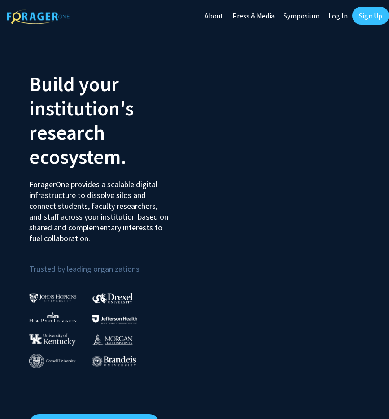  Describe the element at coordinates (109, 263) in the screenshot. I see `p: Trusted by leading organizations` at that location.